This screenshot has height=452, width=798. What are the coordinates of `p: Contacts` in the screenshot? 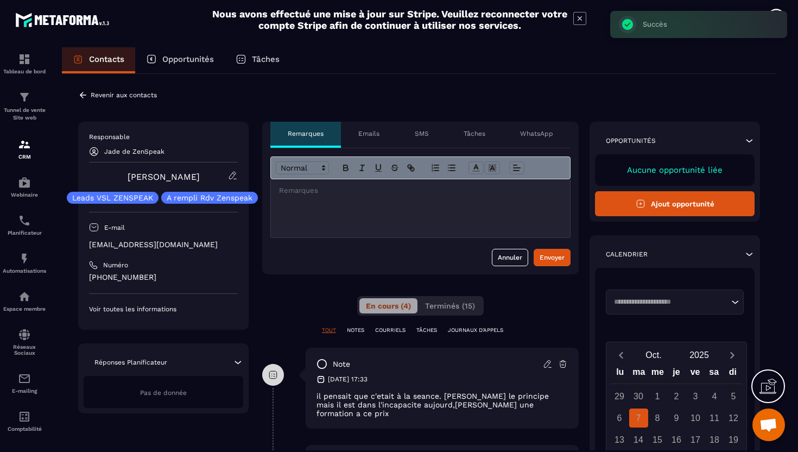 It's located at (106, 59).